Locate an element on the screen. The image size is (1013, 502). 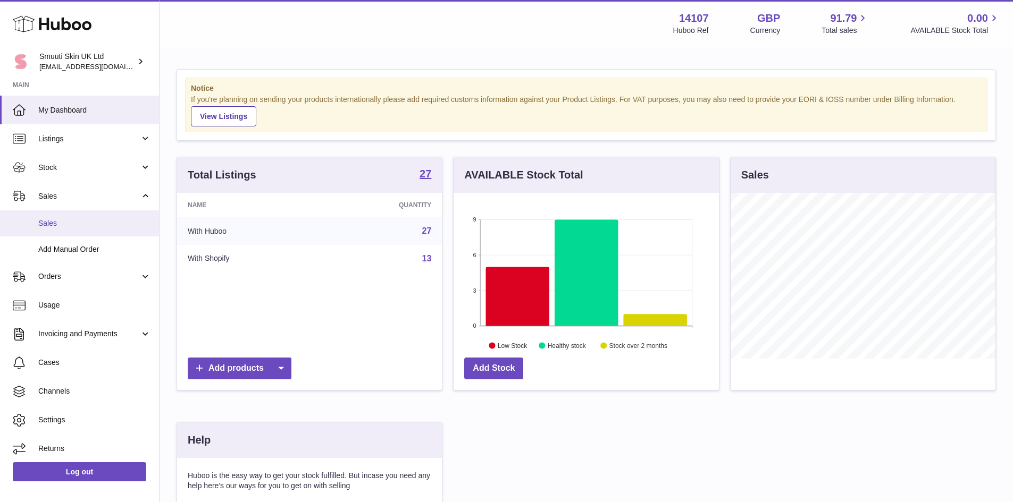
th: Quantity is located at coordinates (381, 205).